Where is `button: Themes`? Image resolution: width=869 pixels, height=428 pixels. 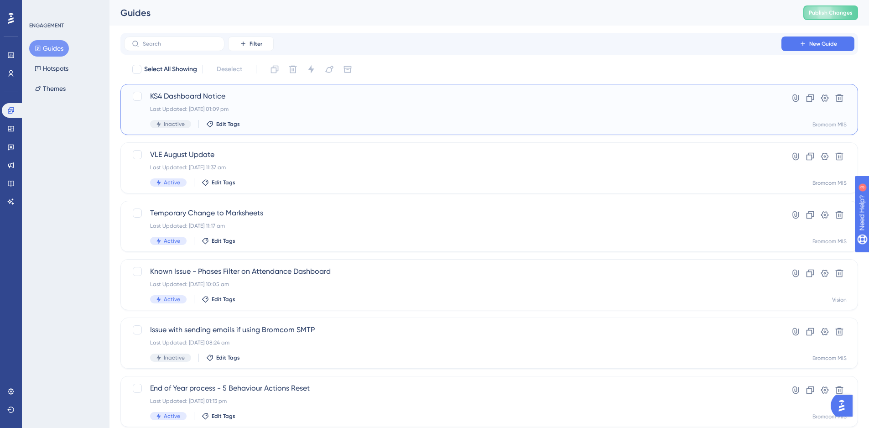
button: Themes is located at coordinates (50, 89).